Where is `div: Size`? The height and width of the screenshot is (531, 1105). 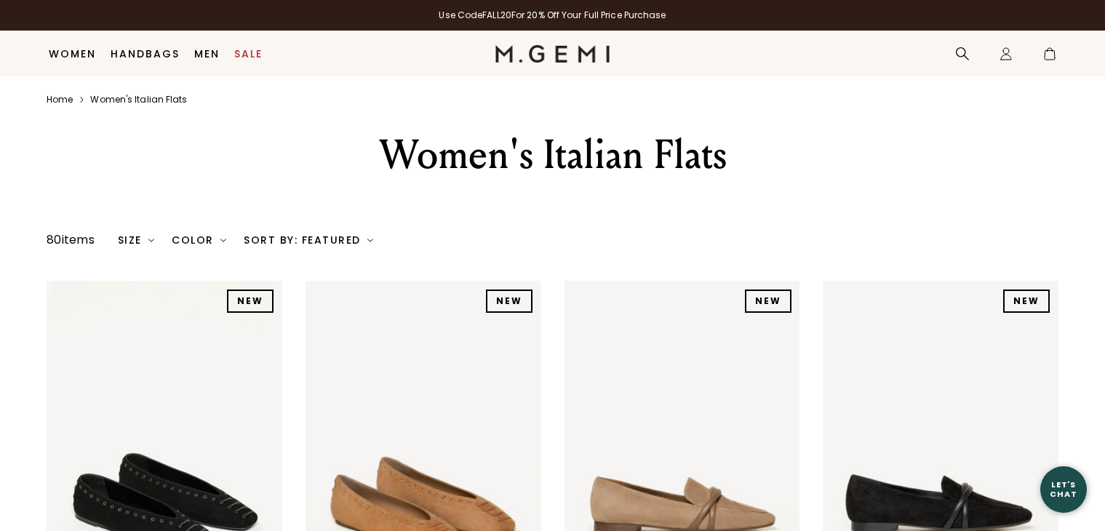 div: Size is located at coordinates (136, 240).